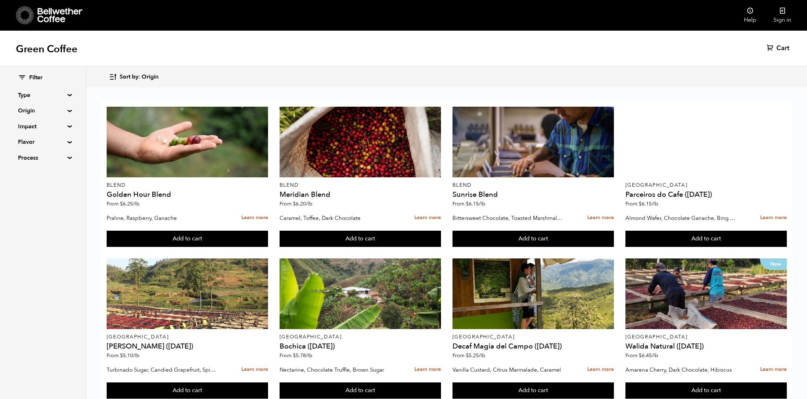  Describe the element at coordinates (475, 355) in the screenshot. I see `bdi: 5.25` at that location.